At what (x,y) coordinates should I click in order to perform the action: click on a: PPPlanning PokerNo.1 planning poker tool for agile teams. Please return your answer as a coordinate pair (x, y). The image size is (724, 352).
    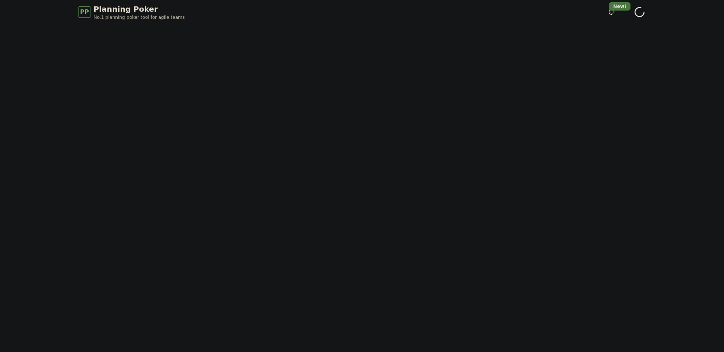
    Looking at the image, I should click on (132, 12).